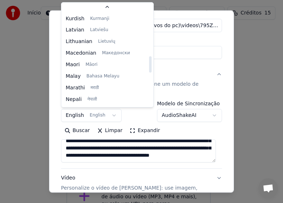  What do you see at coordinates (91, 65) in the screenshot?
I see `span: Māori` at bounding box center [91, 65].